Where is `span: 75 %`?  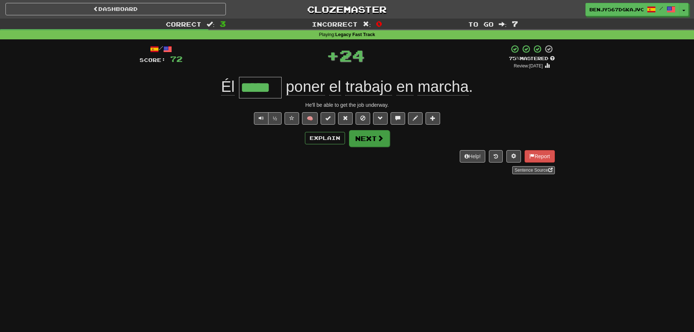 span: 75 % is located at coordinates (515, 58).